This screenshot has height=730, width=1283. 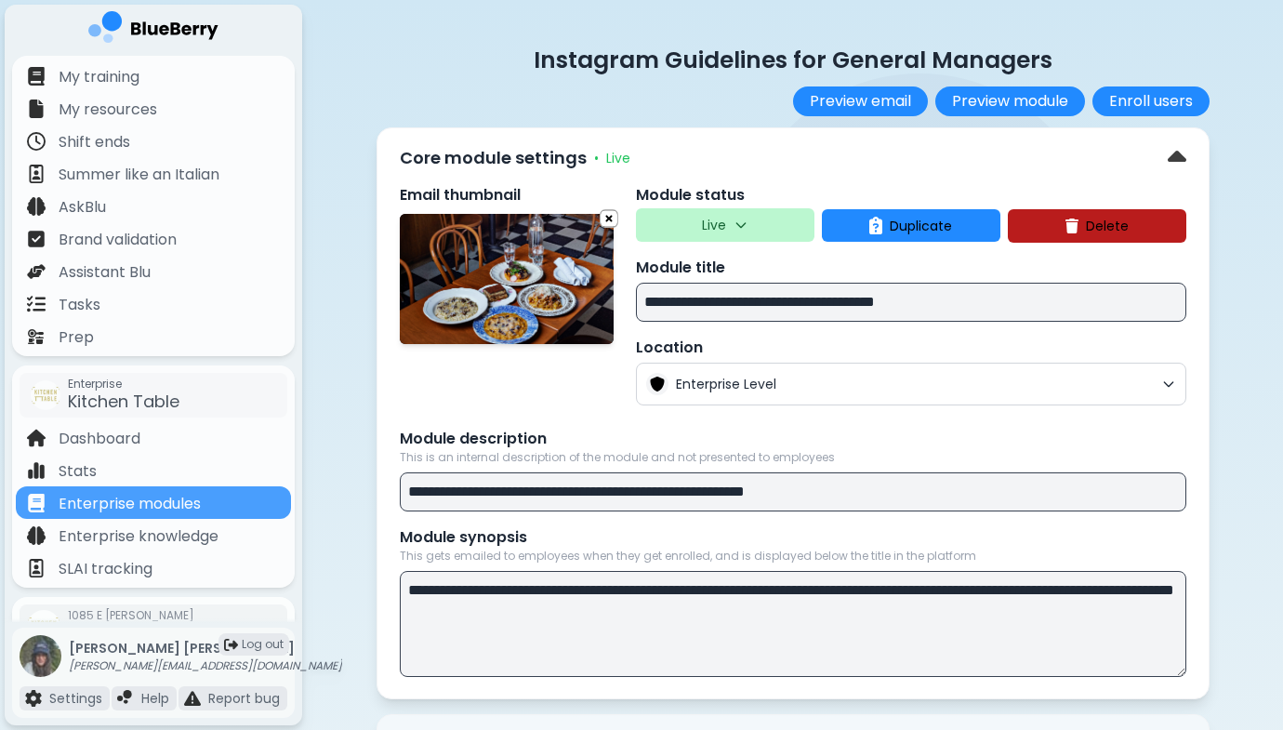 What do you see at coordinates (493, 158) in the screenshot?
I see `p: Core module settings` at bounding box center [493, 158].